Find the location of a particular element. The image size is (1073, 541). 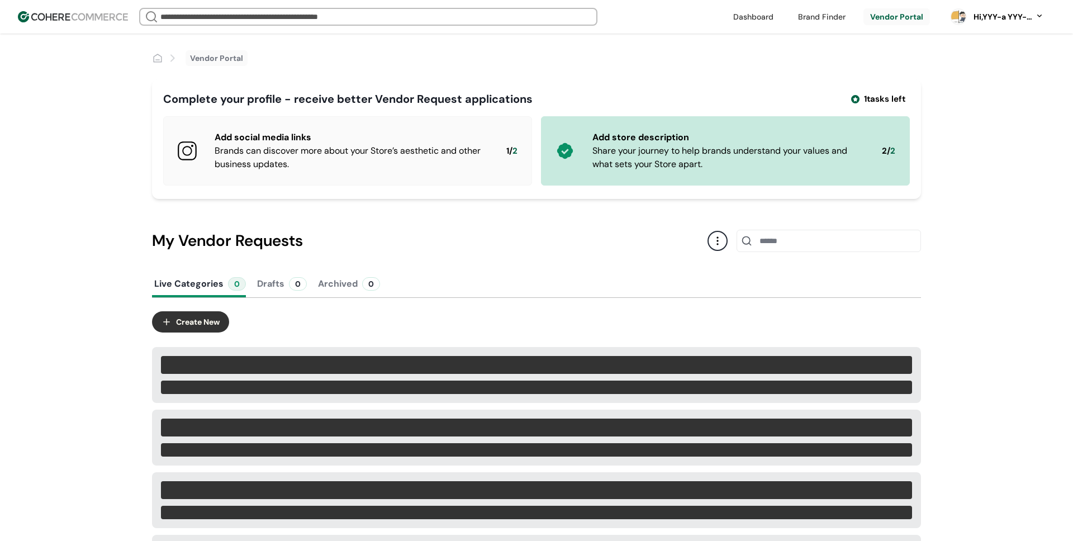

svg: 0 percent is located at coordinates (959, 17).